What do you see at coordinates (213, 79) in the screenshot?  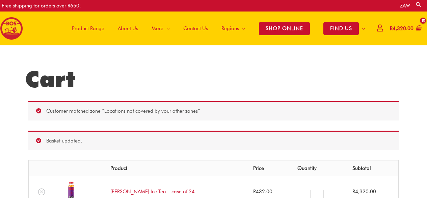 I see `h1: Cart` at bounding box center [213, 79].